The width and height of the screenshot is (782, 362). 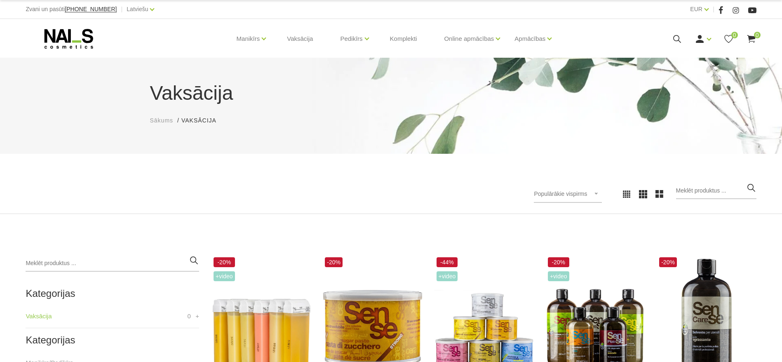 What do you see at coordinates (248, 39) in the screenshot?
I see `a: Manikīrs` at bounding box center [248, 39].